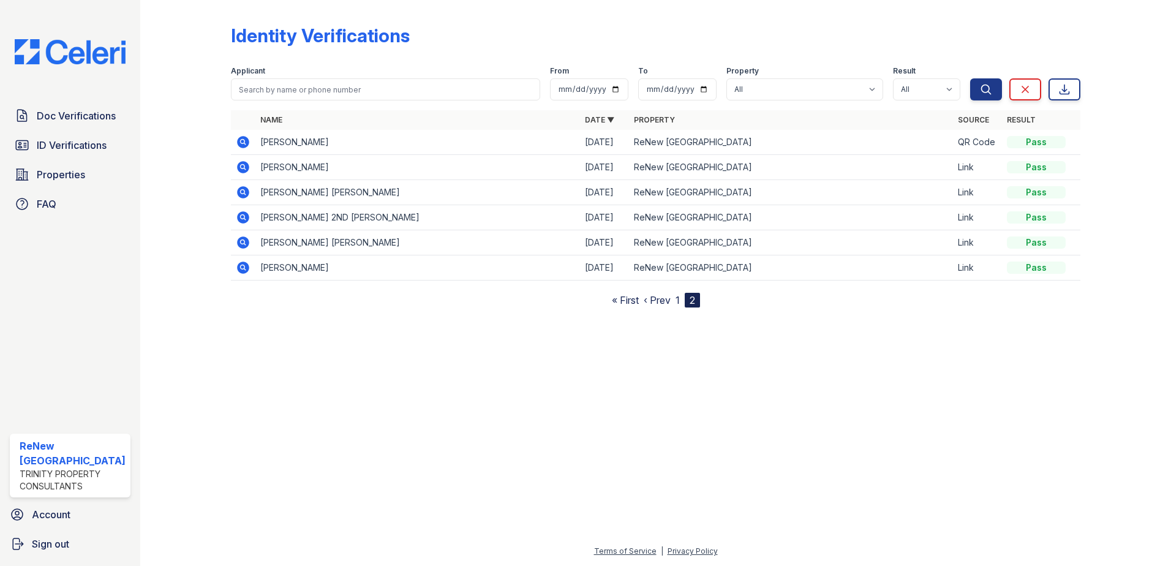 The height and width of the screenshot is (566, 1171). Describe the element at coordinates (973, 119) in the screenshot. I see `a: Source` at that location.